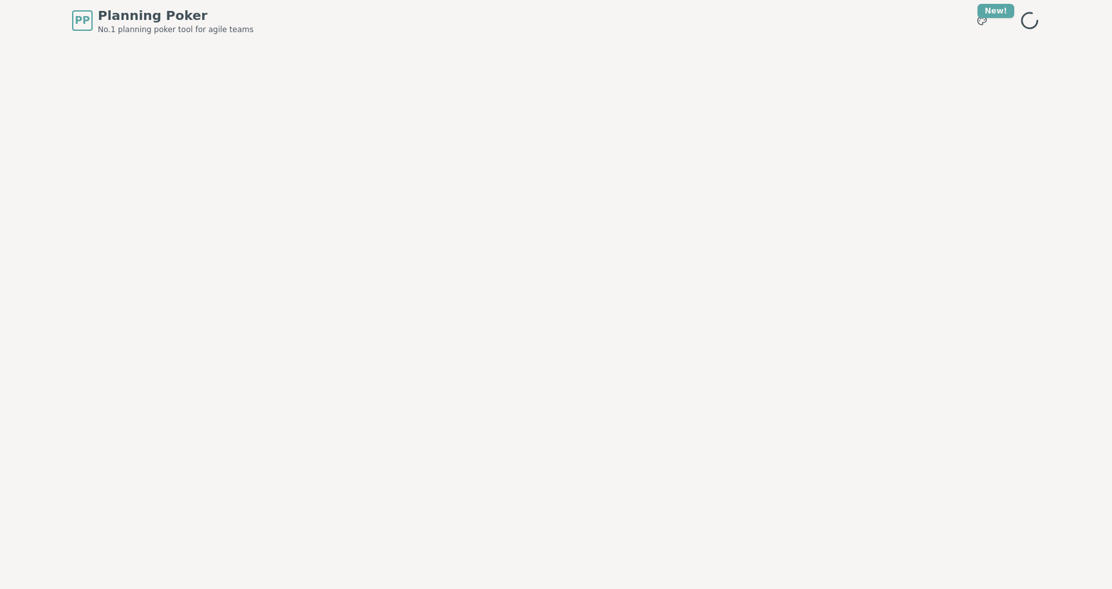 This screenshot has width=1112, height=589. Describe the element at coordinates (982, 21) in the screenshot. I see `button: New!` at that location.